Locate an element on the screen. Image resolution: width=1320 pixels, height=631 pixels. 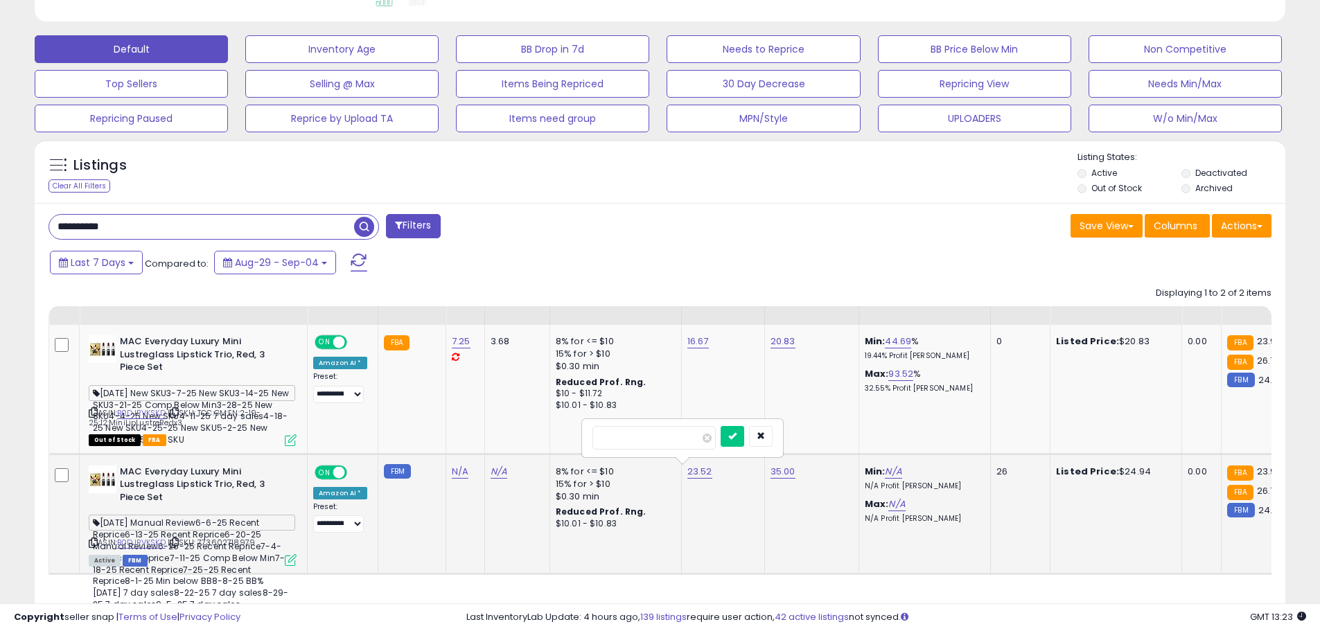
div: Last InventoryLab Update: 4 hours ago, require user action, not synced. is located at coordinates (886, 617).